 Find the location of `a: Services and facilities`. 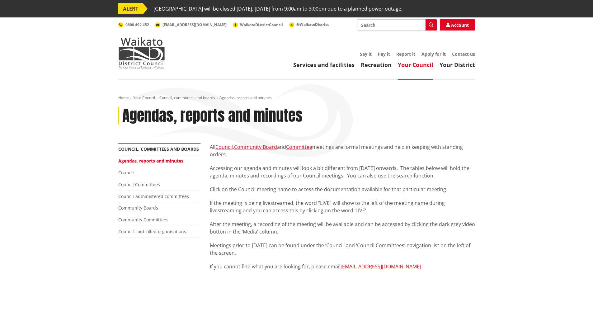

a: Services and facilities is located at coordinates (324, 65).